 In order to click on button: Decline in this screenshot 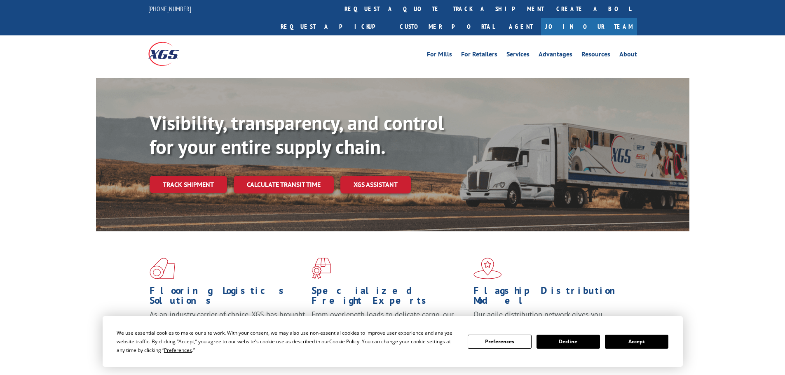, I will do `click(568, 342)`.